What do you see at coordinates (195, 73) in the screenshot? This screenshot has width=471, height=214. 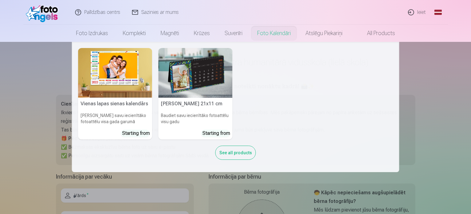 I see `img: Galda kalendārs 21x11 cm` at bounding box center [195, 73].